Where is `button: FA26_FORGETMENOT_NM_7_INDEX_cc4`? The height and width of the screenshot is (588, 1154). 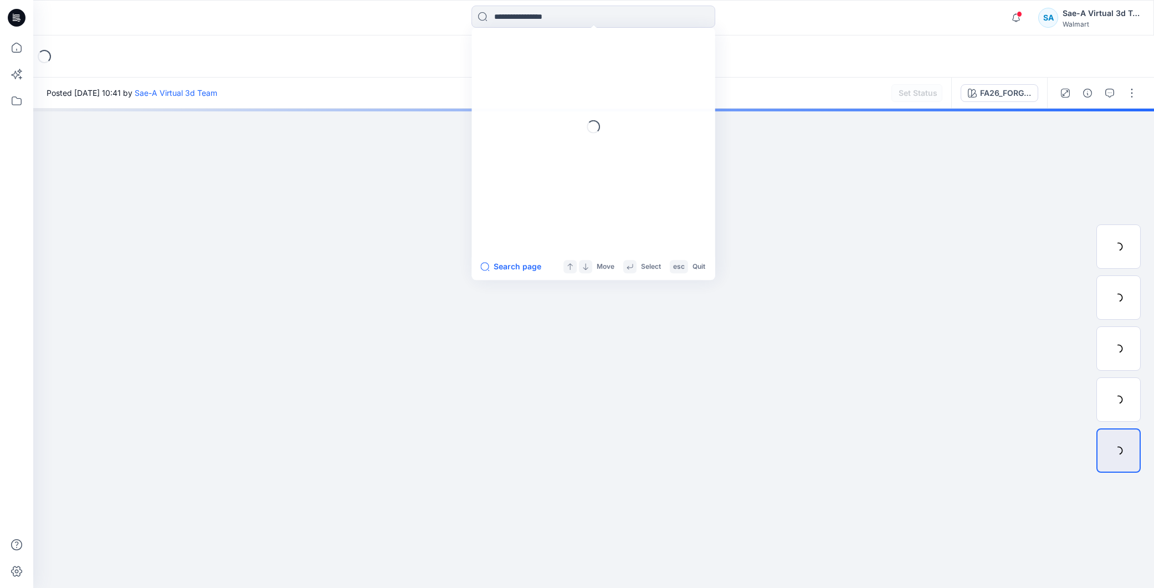 button: FA26_FORGETMENOT_NM_7_INDEX_cc4 is located at coordinates (999, 93).